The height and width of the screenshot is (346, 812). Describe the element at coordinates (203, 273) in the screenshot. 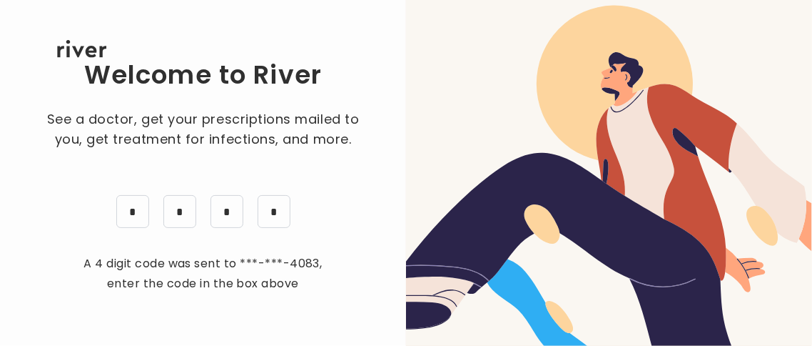

I see `p: A 4 digit code was sent to , enter the code in the box above` at that location.